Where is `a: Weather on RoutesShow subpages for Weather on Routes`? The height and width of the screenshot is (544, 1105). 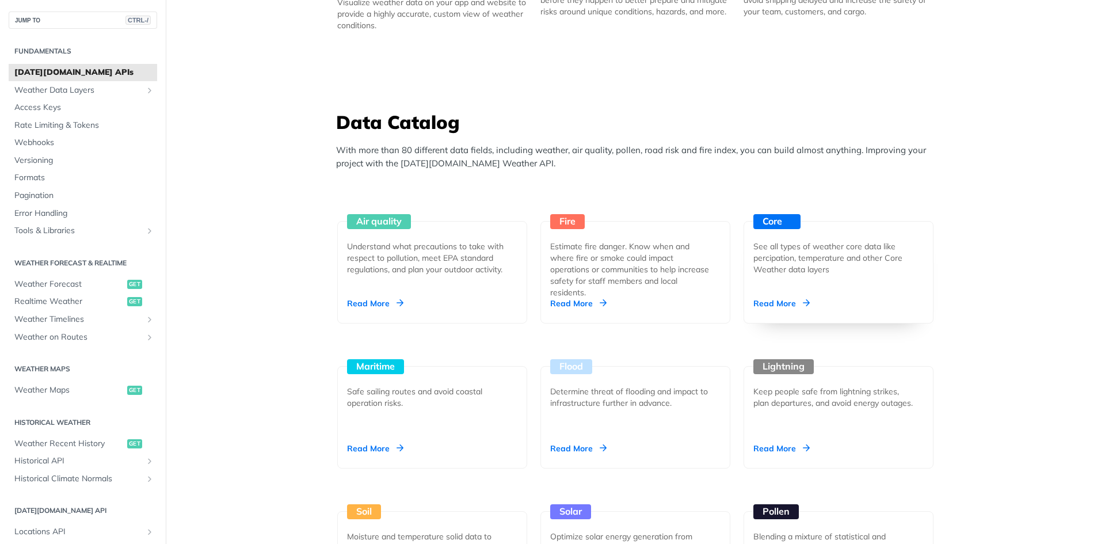 a: Weather on RoutesShow subpages for Weather on Routes is located at coordinates (83, 337).